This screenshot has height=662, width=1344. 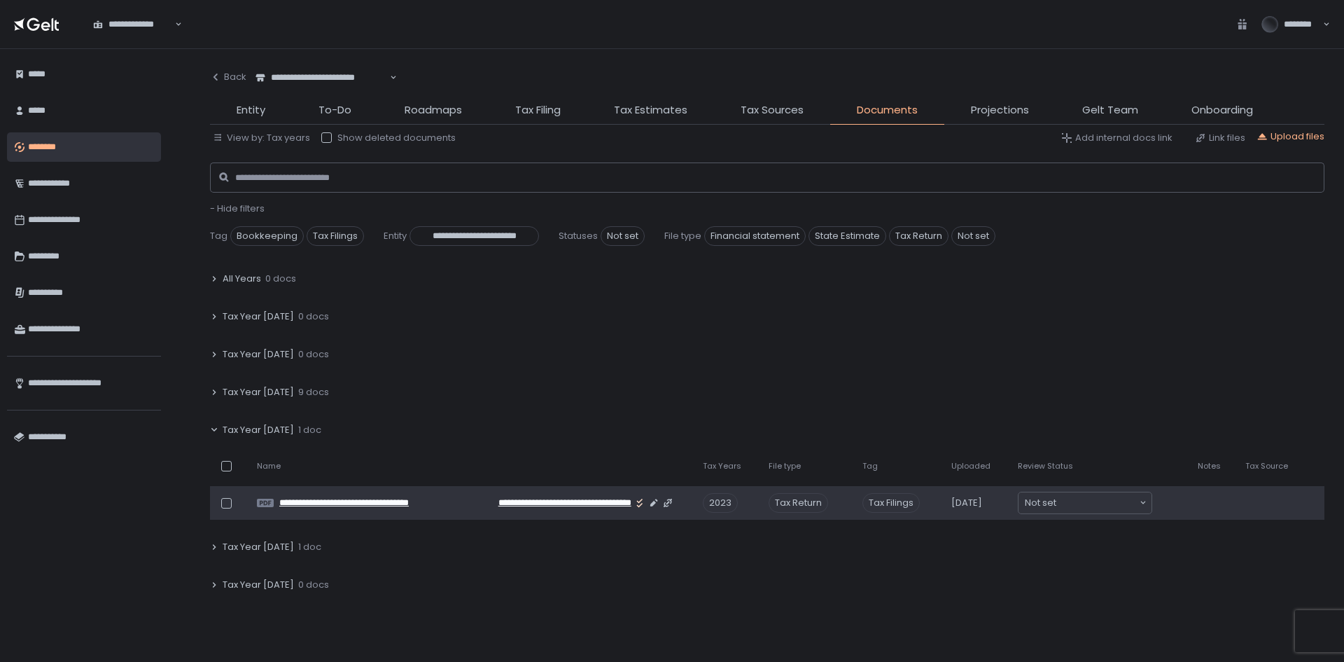 I want to click on button: Add internal docs link, so click(x=1117, y=138).